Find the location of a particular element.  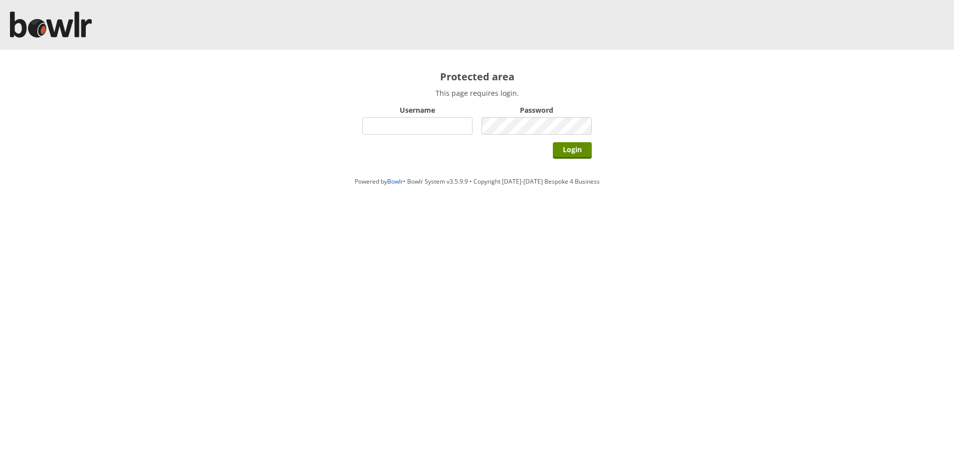

p: This page requires login. is located at coordinates (477, 93).